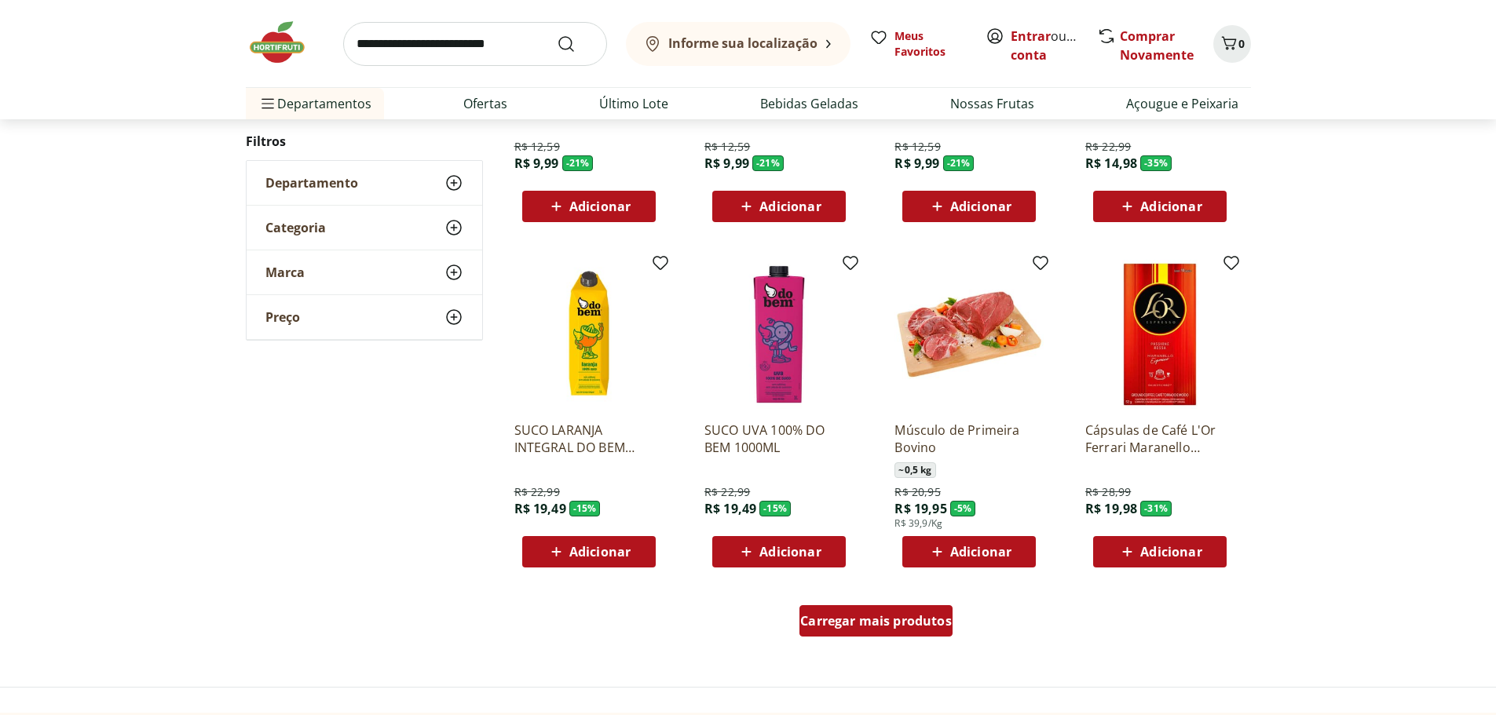 The height and width of the screenshot is (715, 1496). What do you see at coordinates (295, 228) in the screenshot?
I see `span: Categoria` at bounding box center [295, 228].